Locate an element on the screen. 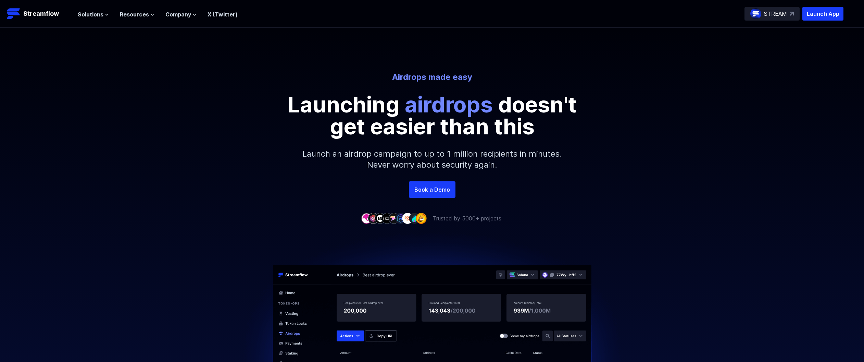 Image resolution: width=864 pixels, height=362 pixels. p: Streamflow is located at coordinates (41, 14).